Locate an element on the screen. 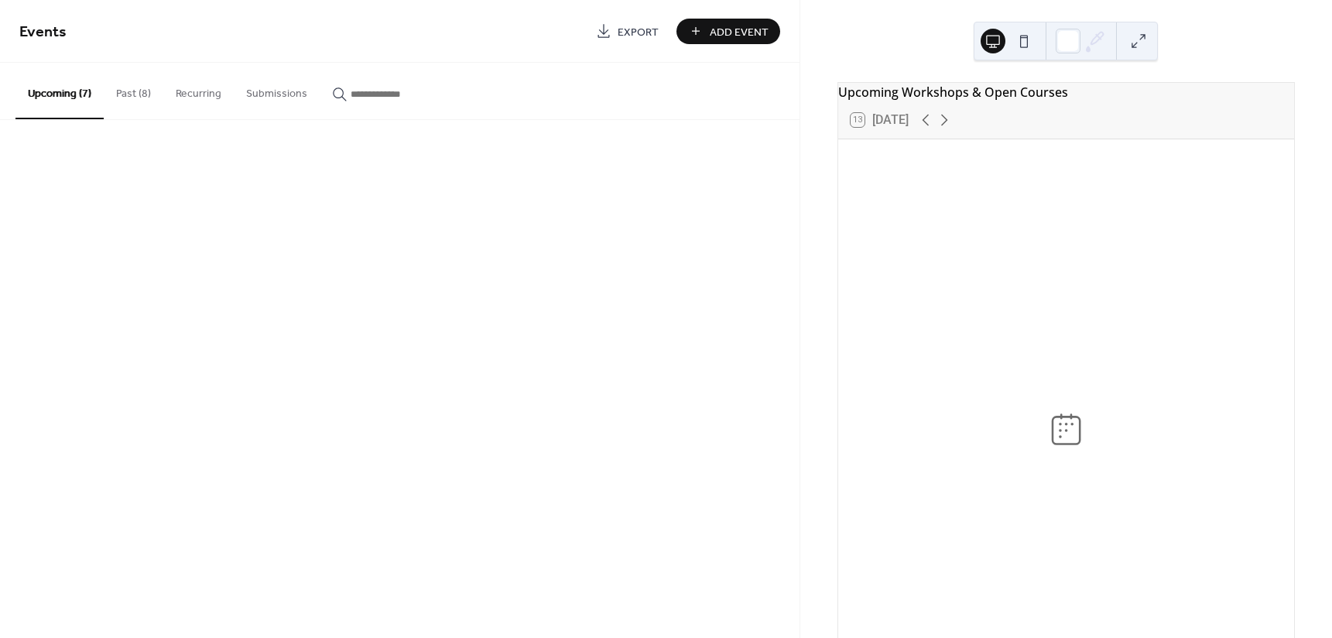 The image size is (1332, 638). button: Add Event is located at coordinates (728, 31).